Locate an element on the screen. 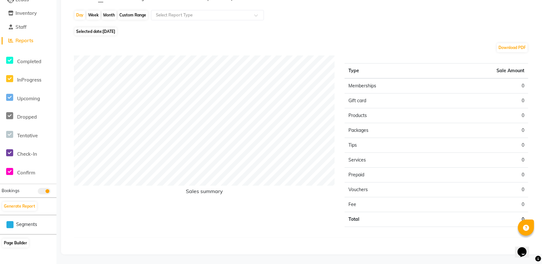 This screenshot has width=542, height=264. div: Day is located at coordinates (80, 15).